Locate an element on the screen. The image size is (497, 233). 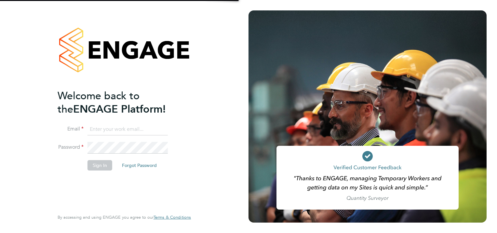
label: Password is located at coordinates (71, 147).